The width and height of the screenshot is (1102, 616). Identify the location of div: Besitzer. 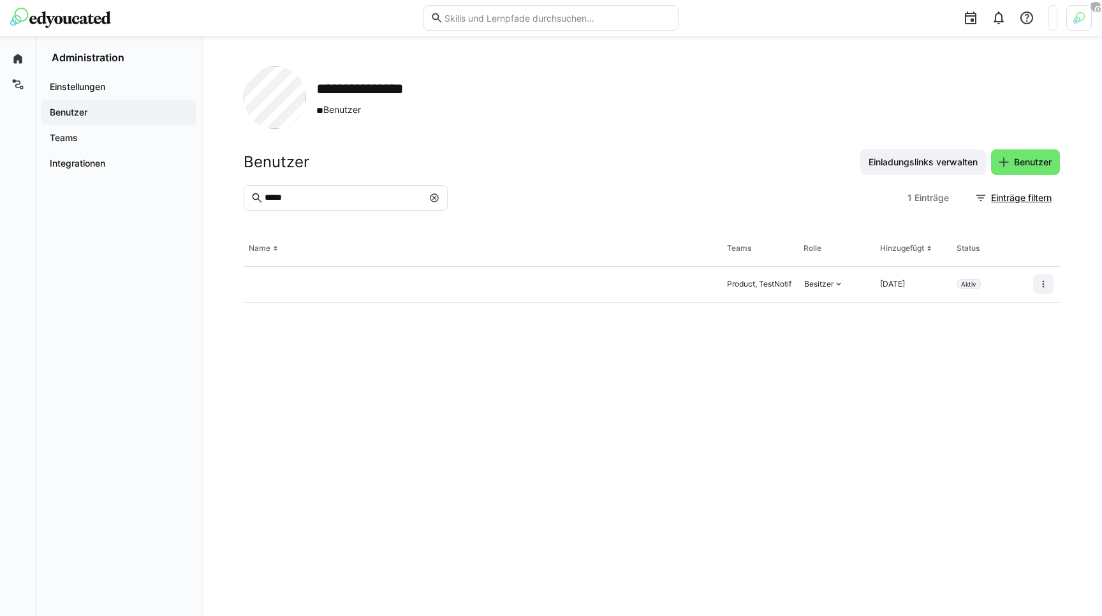
(819, 284).